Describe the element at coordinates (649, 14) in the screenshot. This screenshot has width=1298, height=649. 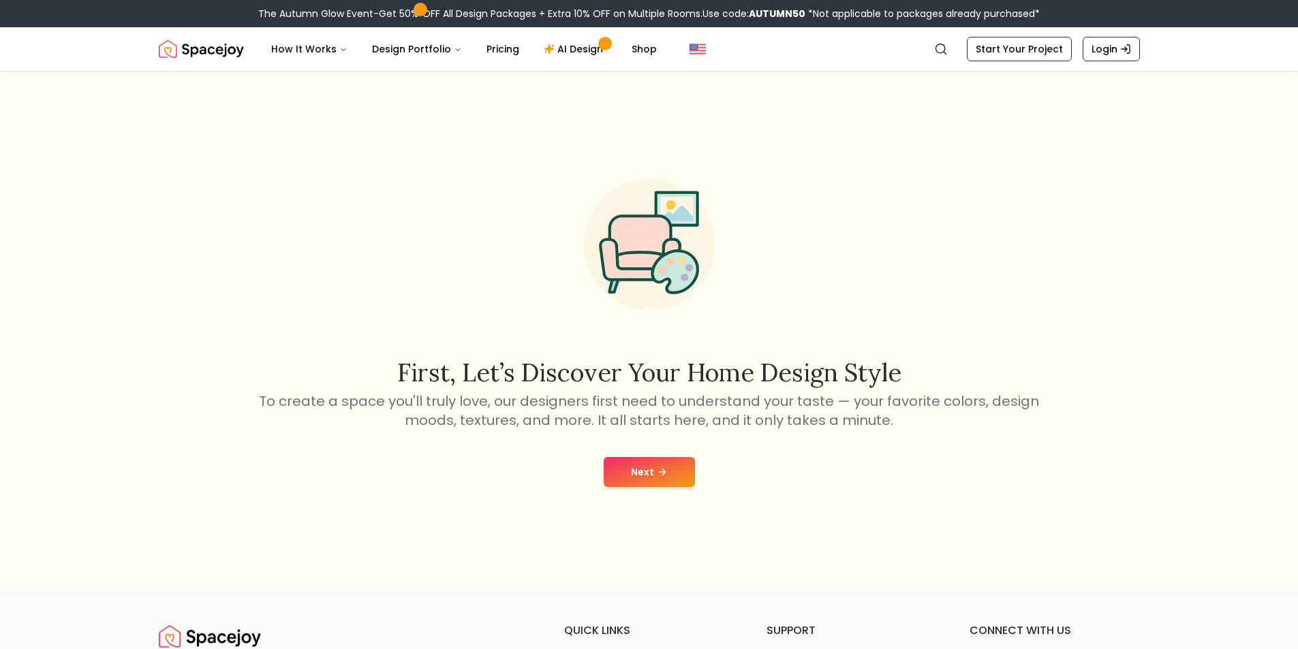
I see `div: The Autumn Glow Event-Get 50% OFF All Design Packages + Extra 10% OFF on Multiple Rooms.` at that location.